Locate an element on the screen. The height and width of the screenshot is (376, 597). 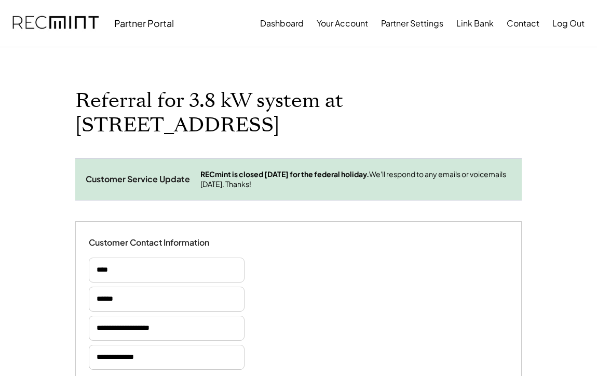
button: Contact is located at coordinates (523, 23).